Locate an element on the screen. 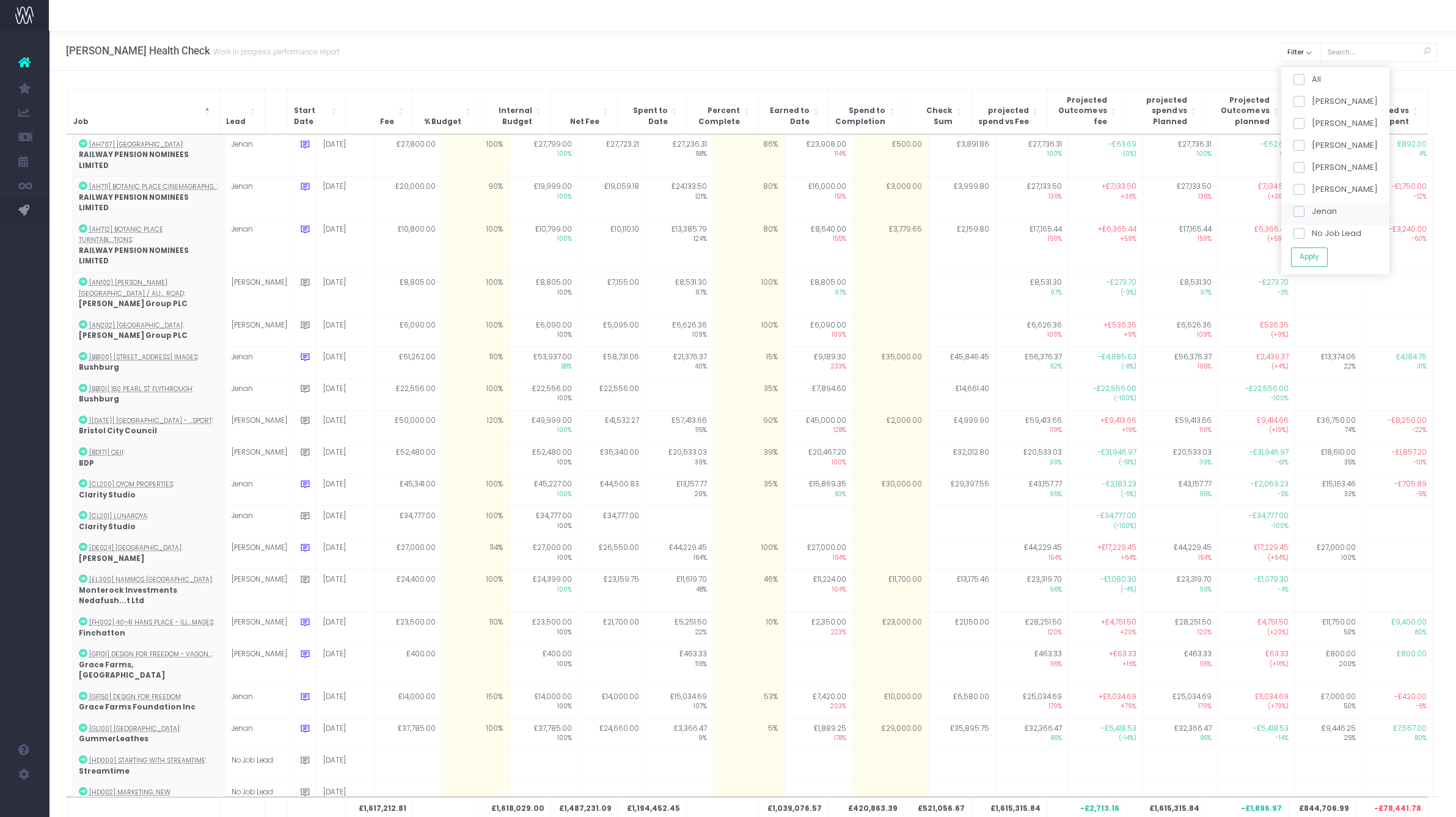  th: % Budget: Activate to sort: Activate to sort is located at coordinates (446, 111).